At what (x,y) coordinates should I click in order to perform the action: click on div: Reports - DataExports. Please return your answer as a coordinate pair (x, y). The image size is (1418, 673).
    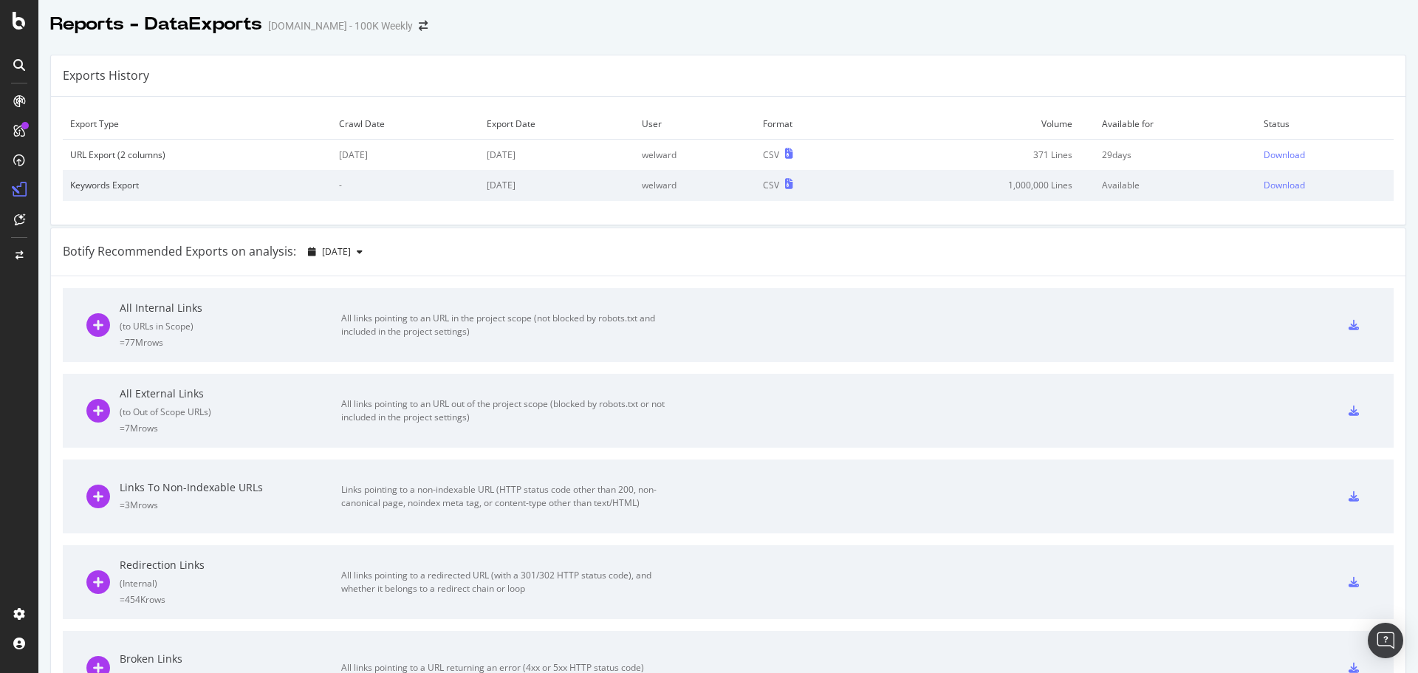
    Looking at the image, I should click on (156, 24).